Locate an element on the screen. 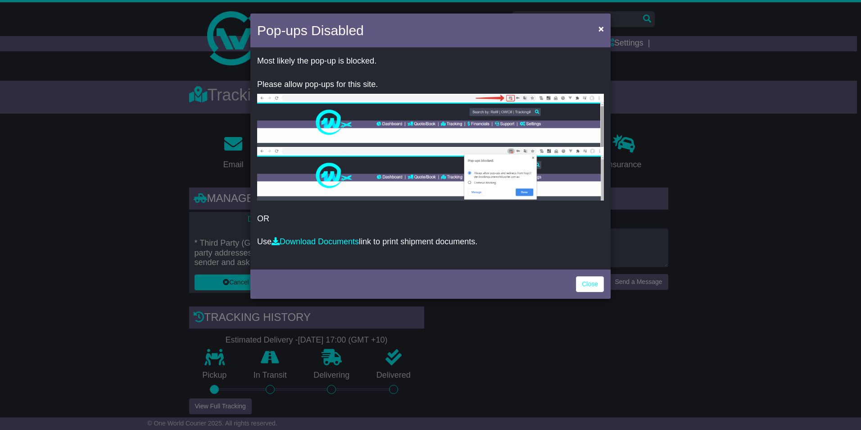 The image size is (861, 430). img: allow-popup-2.png is located at coordinates (431, 173).